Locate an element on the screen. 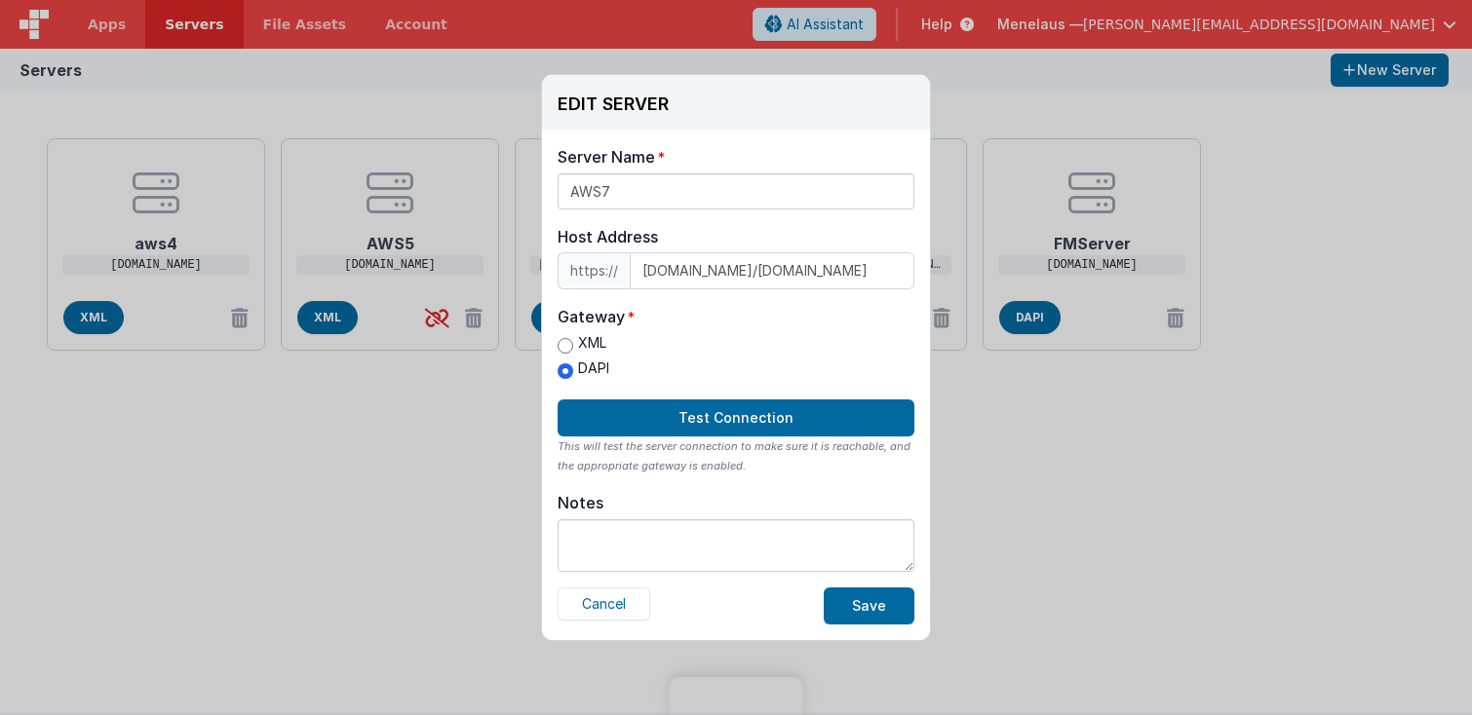 The width and height of the screenshot is (1472, 715). div: This will test the server connection to make sure it is reachable, and the appropriate gateway is... is located at coordinates (736, 456).